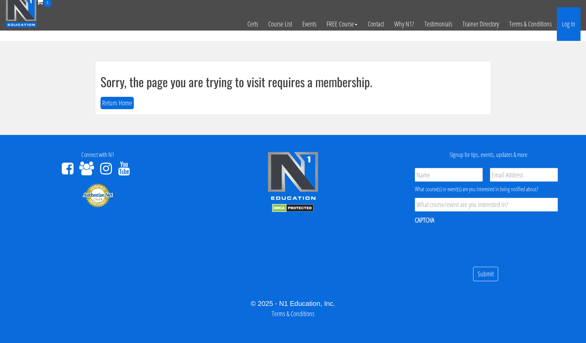 This screenshot has height=343, width=586. I want to click on a: Why N1?, so click(404, 24).